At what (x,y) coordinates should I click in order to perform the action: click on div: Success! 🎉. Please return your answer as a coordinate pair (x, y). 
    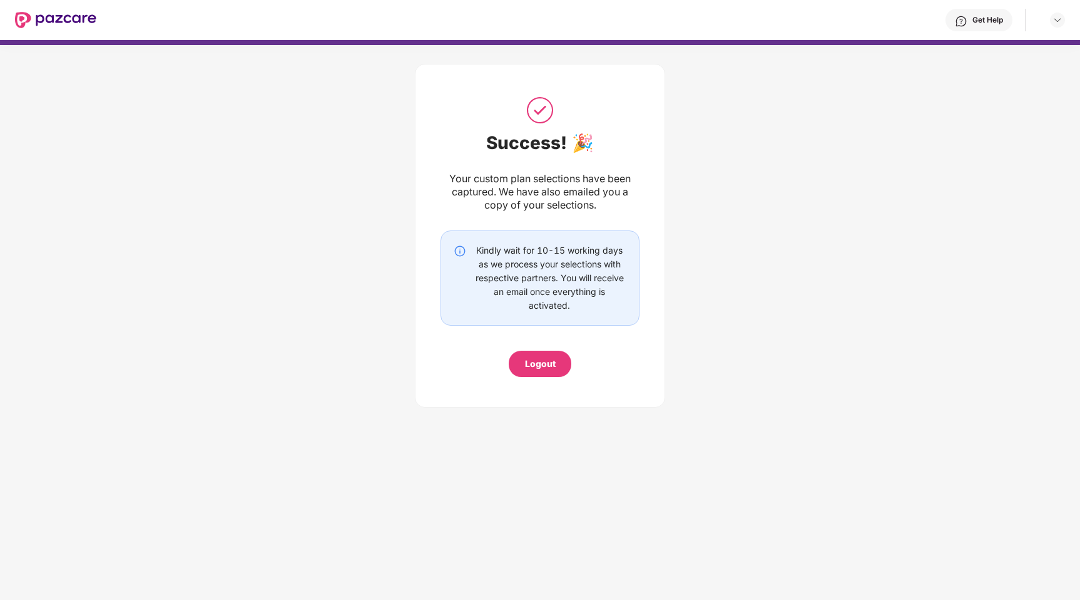
    Looking at the image, I should click on (540, 143).